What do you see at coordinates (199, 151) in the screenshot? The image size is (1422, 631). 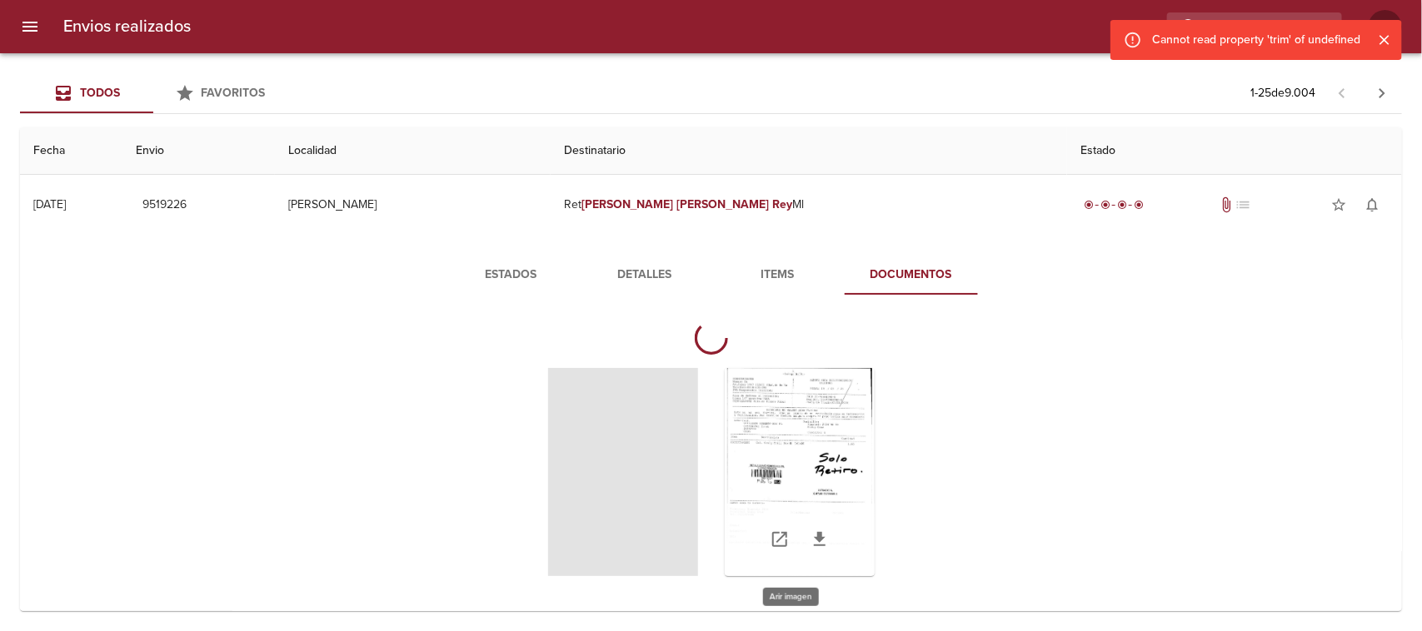 I see `th: Envio` at bounding box center [199, 151].